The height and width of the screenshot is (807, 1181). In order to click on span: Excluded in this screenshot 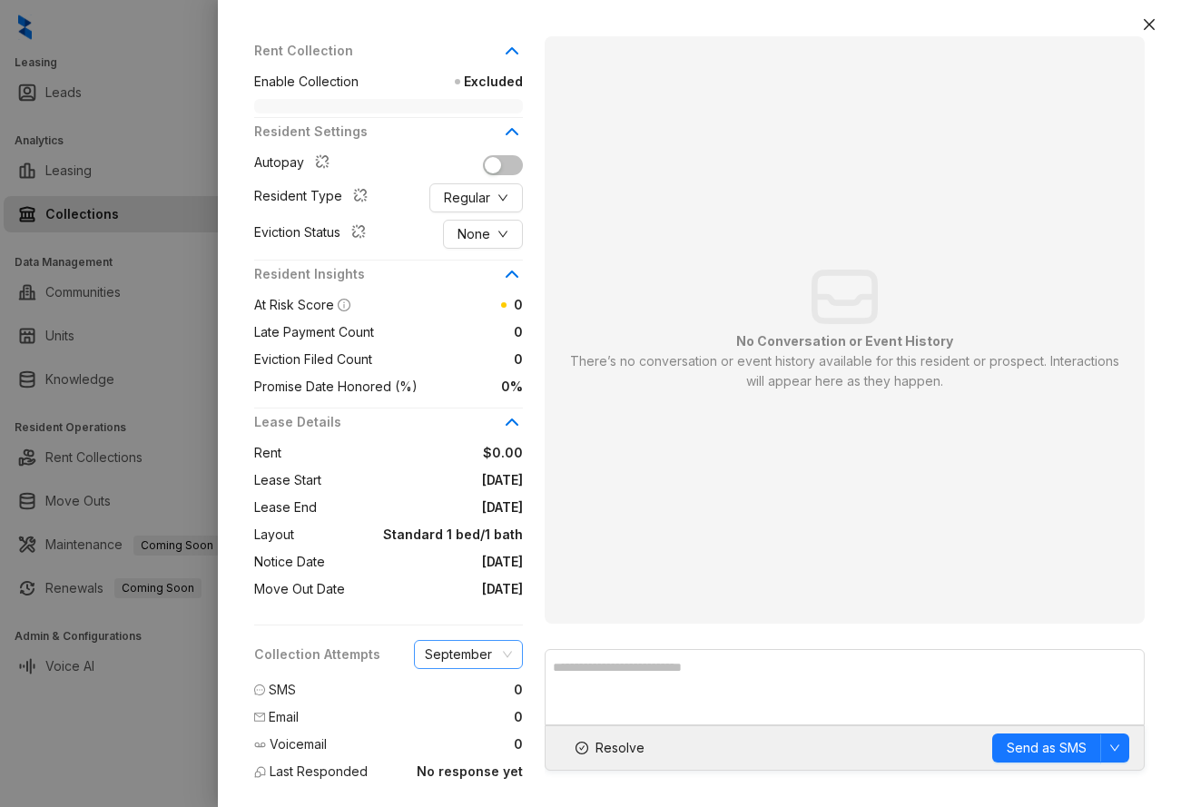, I will do `click(440, 82)`.